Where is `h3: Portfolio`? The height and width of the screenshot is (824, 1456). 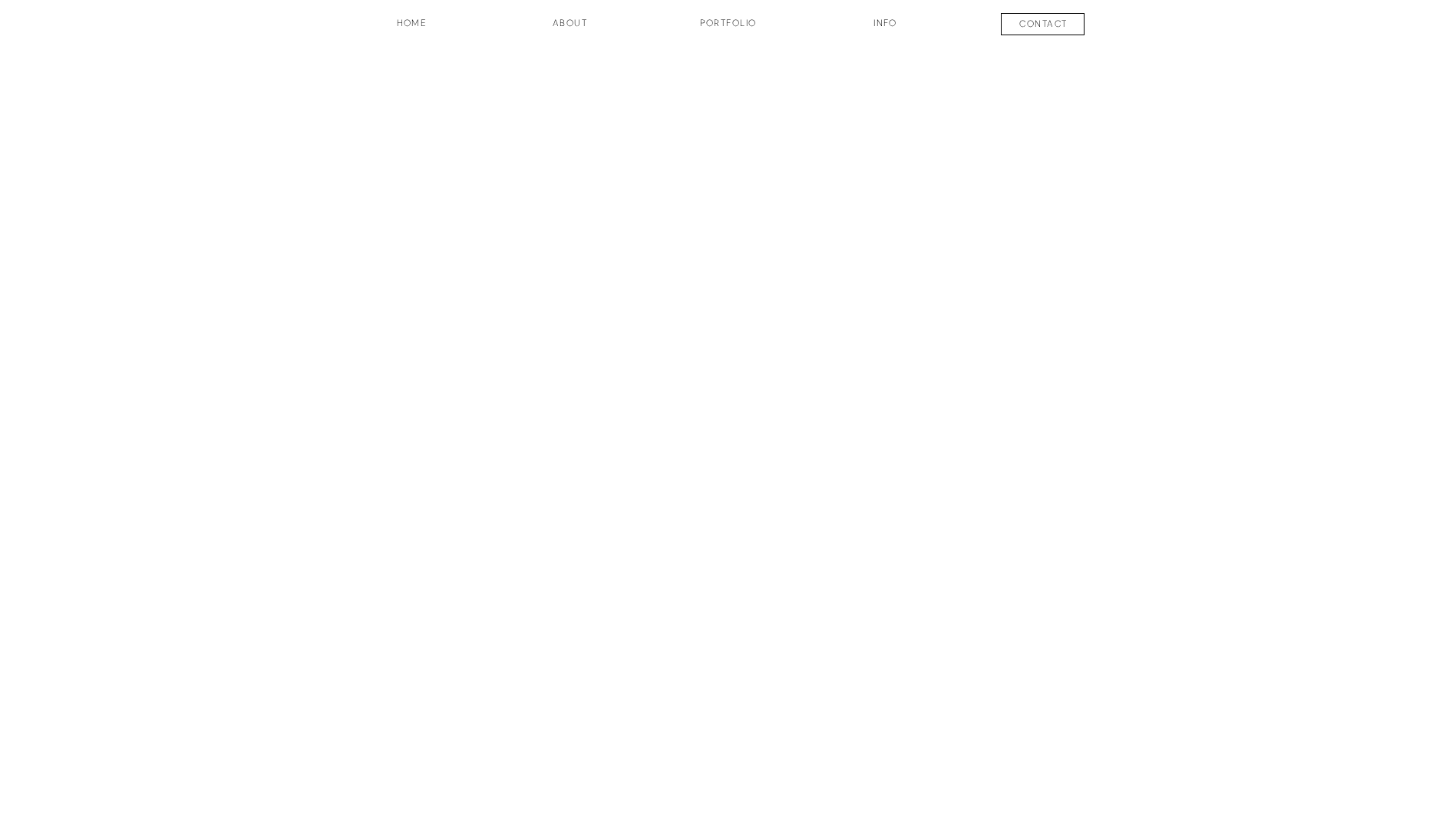 h3: Portfolio is located at coordinates (728, 29).